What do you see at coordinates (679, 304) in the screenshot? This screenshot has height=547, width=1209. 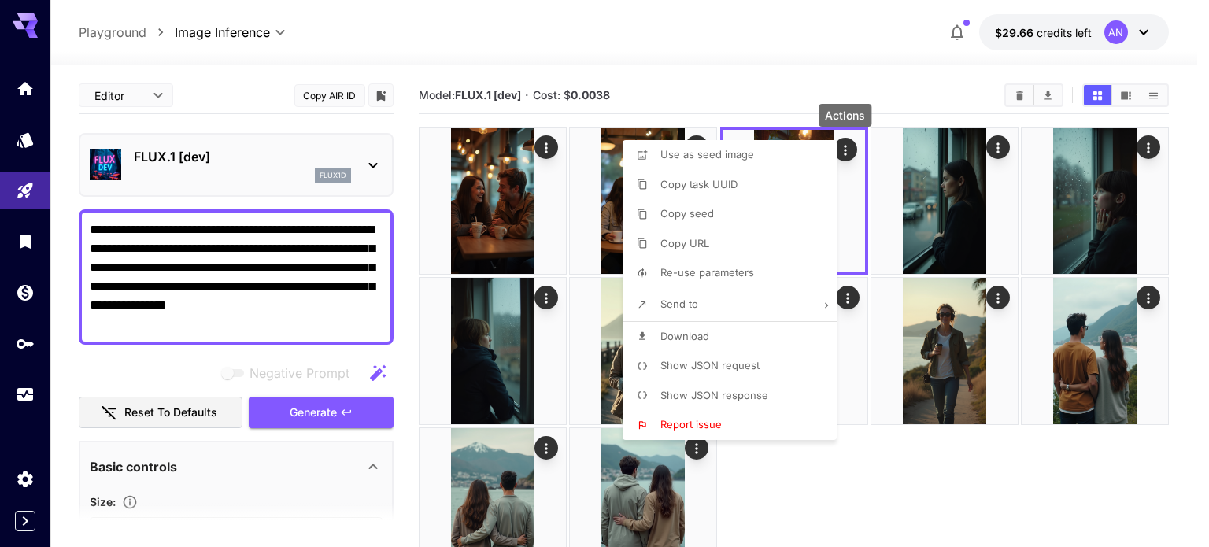 I see `span: Send to` at bounding box center [679, 304].